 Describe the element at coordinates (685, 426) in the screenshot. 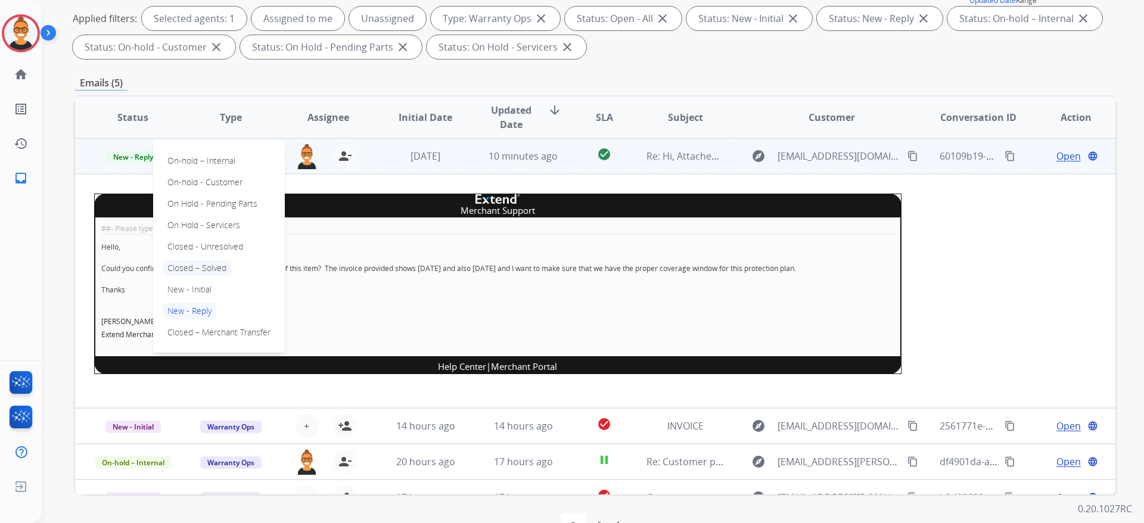

I see `span: INVOICE` at that location.